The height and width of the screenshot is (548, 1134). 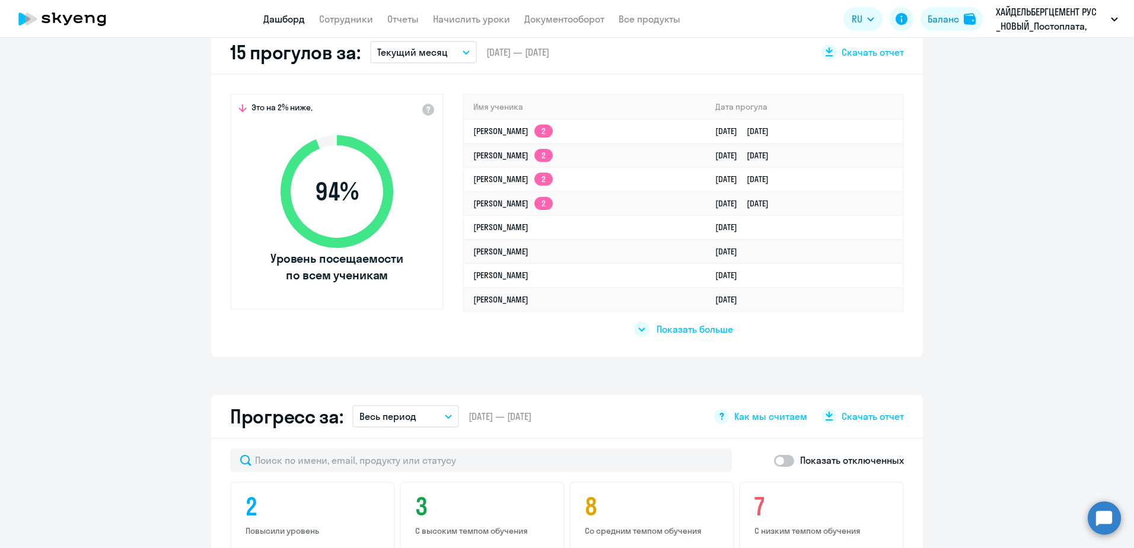 I want to click on a: Балансbalance, so click(x=951, y=19).